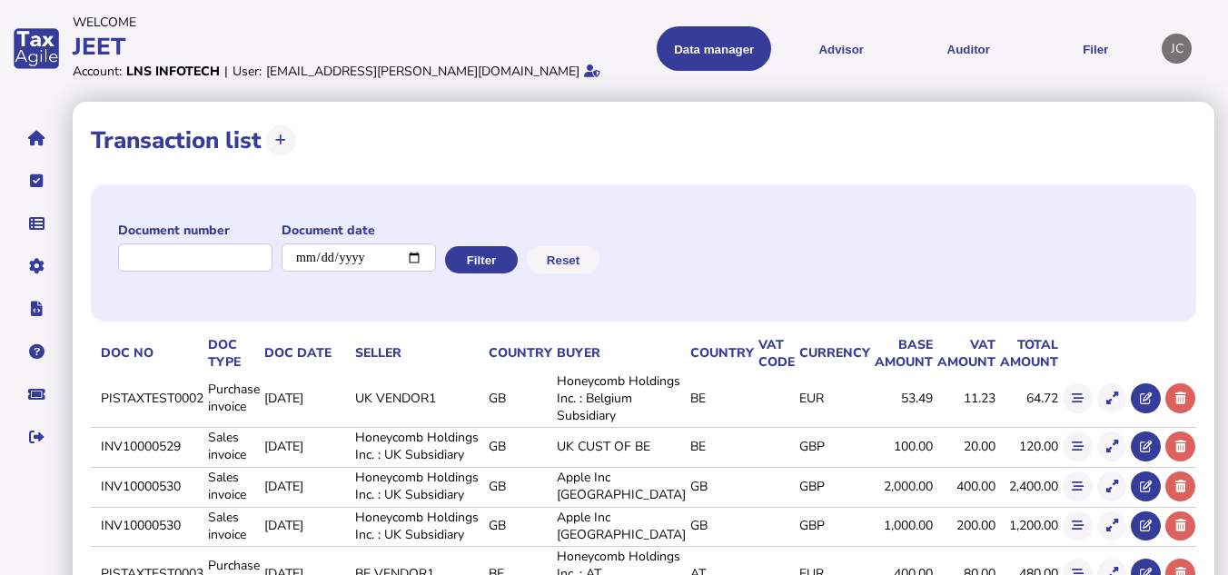 This screenshot has height=575, width=1228. What do you see at coordinates (151, 398) in the screenshot?
I see `td: PISTAXTEST0002` at bounding box center [151, 398].